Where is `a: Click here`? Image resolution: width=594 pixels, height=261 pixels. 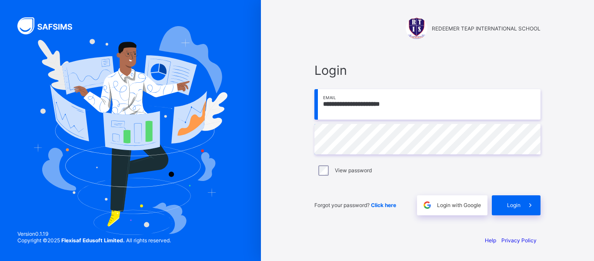 a: Click here is located at coordinates (384, 205).